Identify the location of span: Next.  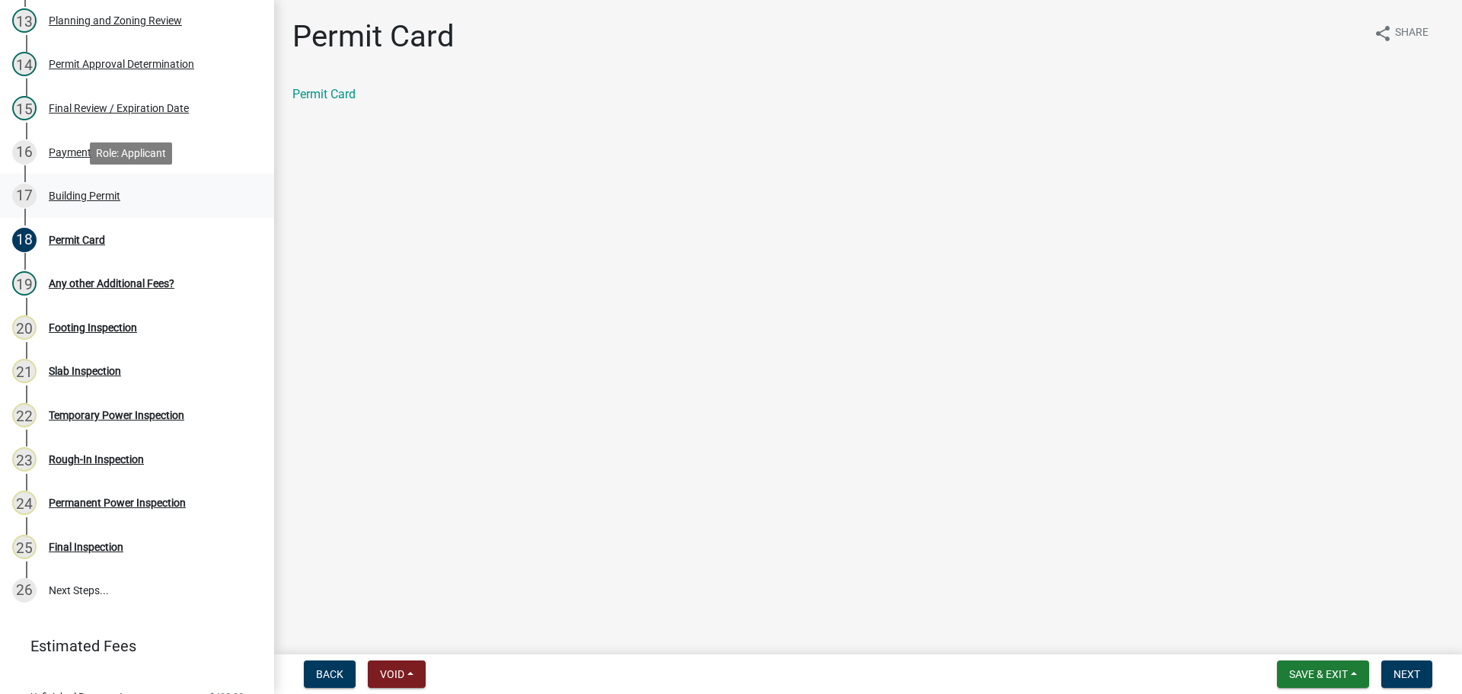
(1406, 674).